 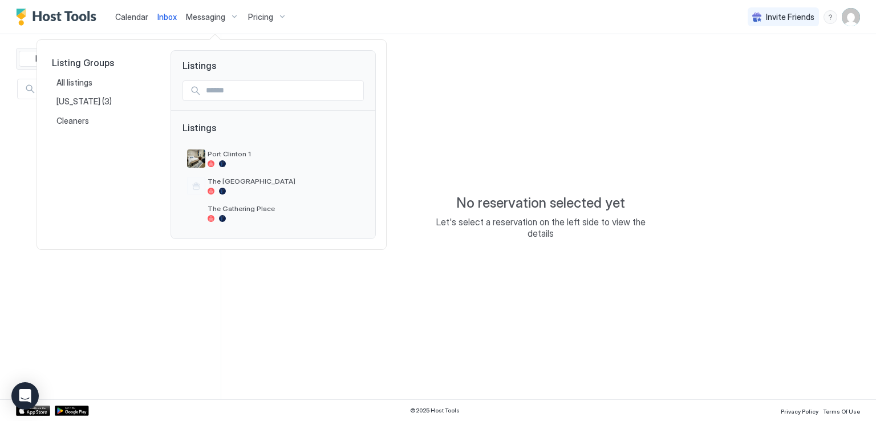 I want to click on span: Cleaners, so click(x=74, y=121).